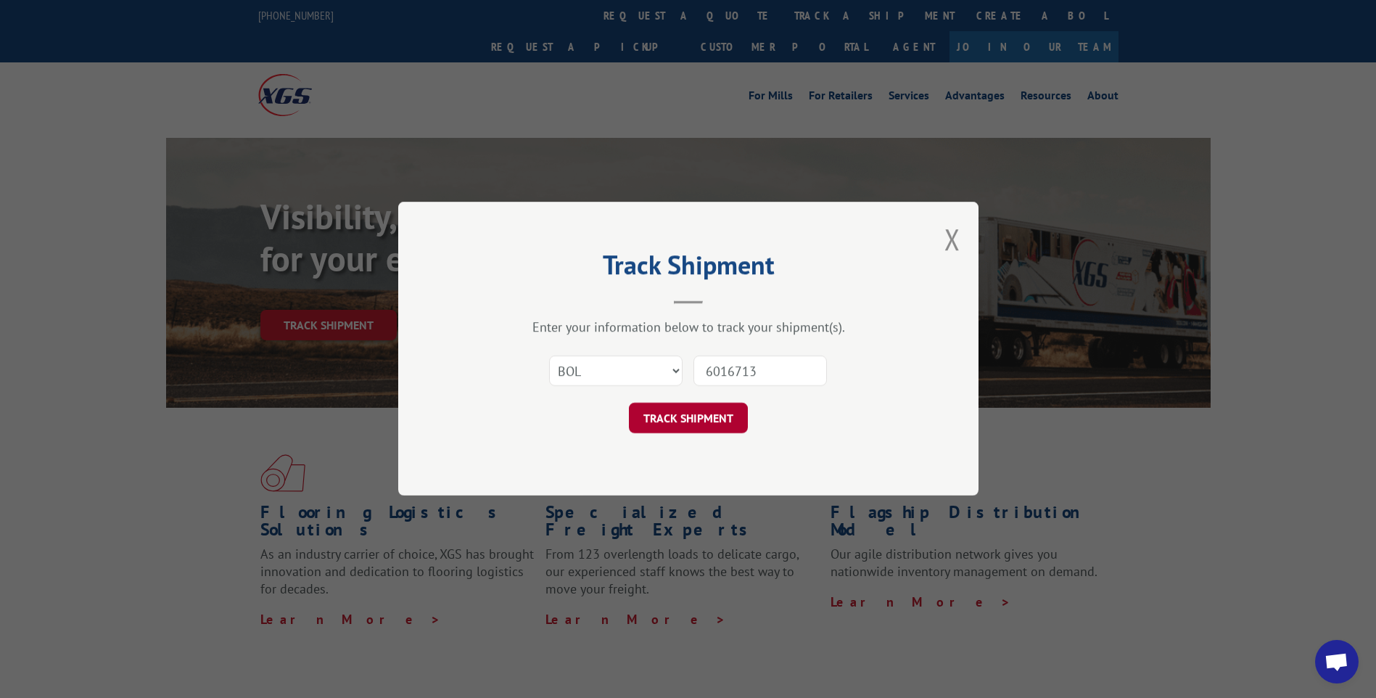  Describe the element at coordinates (688, 268) in the screenshot. I see `h2: Track Shipment` at that location.